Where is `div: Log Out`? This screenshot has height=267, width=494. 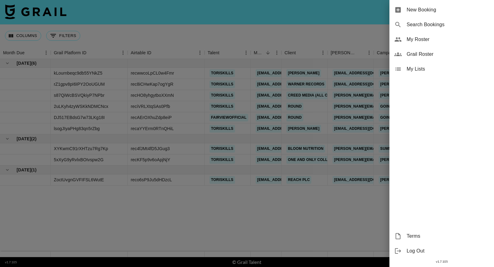 div: Log Out is located at coordinates (442, 251).